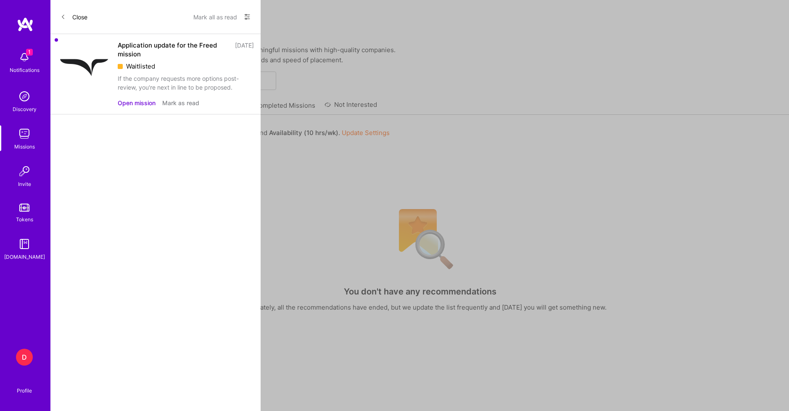 The height and width of the screenshot is (411, 789). What do you see at coordinates (24, 171) in the screenshot?
I see `img: Invite` at bounding box center [24, 171].